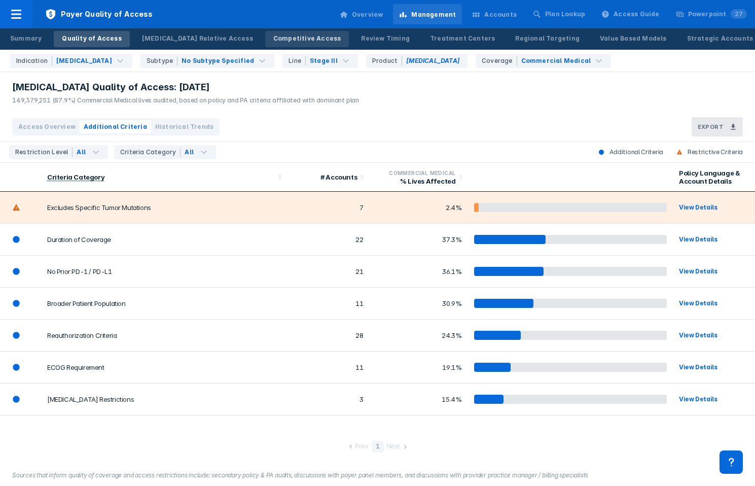 The width and height of the screenshot is (755, 486). What do you see at coordinates (462, 39) in the screenshot?
I see `a: Treatment Centers` at bounding box center [462, 39].